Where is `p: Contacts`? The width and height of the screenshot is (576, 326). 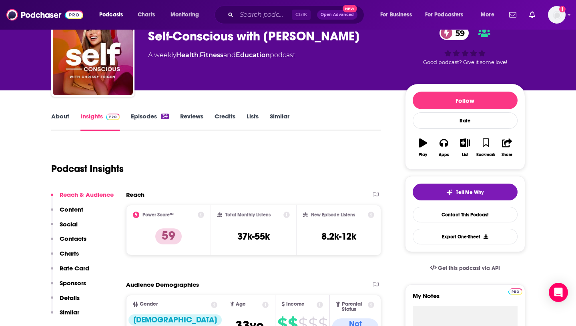
p: Contacts is located at coordinates (73, 239).